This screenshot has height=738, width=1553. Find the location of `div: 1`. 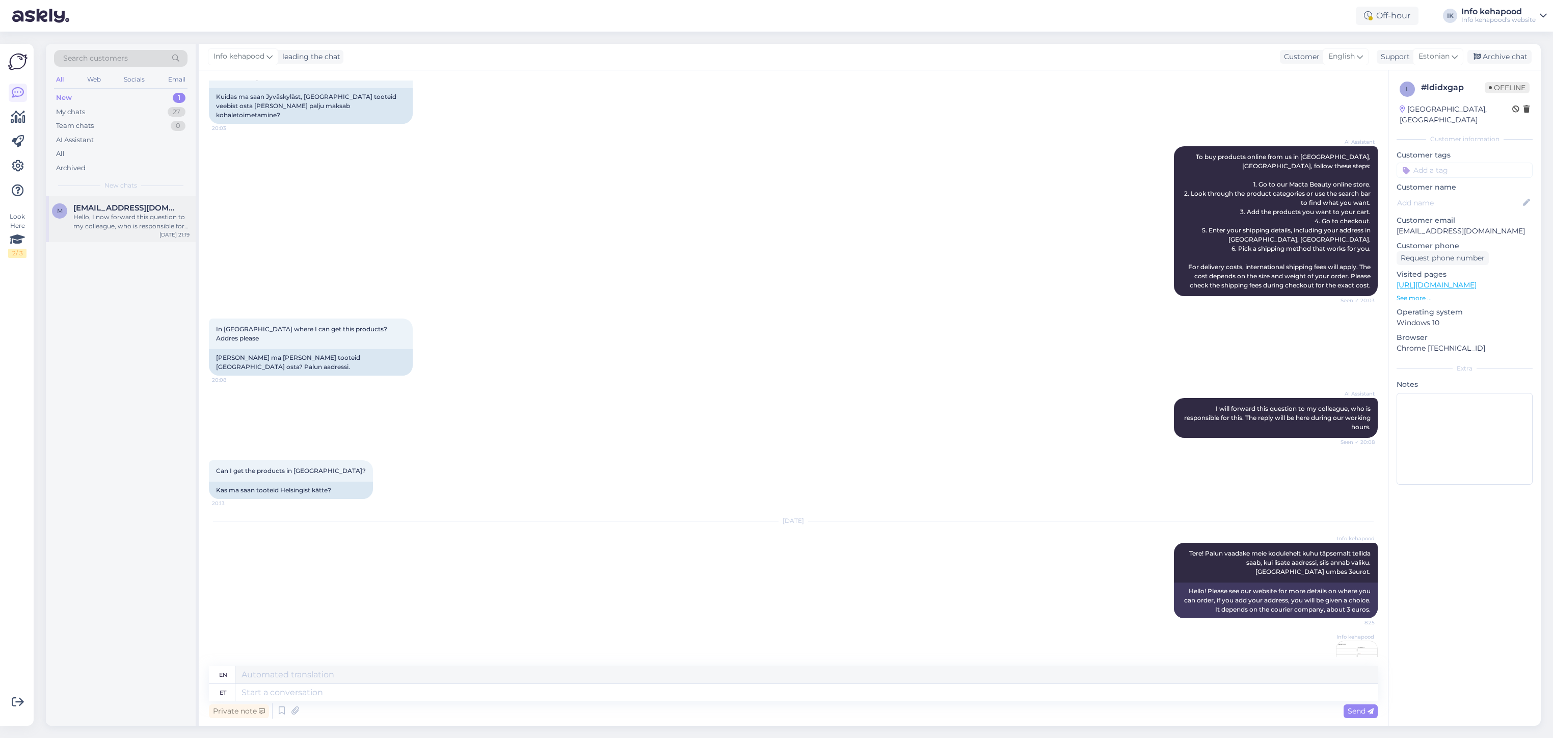

div: 1 is located at coordinates (179, 98).